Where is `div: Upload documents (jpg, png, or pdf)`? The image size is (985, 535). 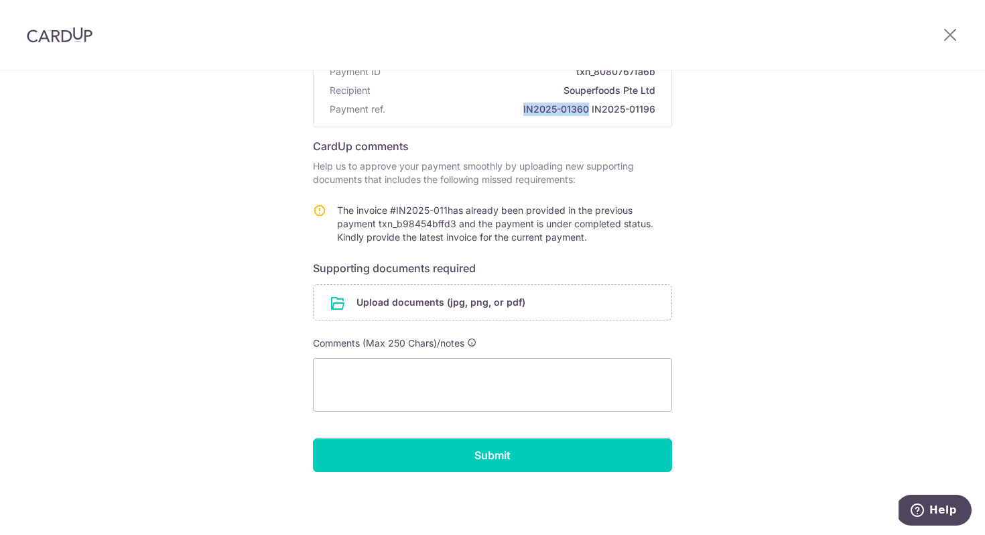 div: Upload documents (jpg, png, or pdf) is located at coordinates (493, 302).